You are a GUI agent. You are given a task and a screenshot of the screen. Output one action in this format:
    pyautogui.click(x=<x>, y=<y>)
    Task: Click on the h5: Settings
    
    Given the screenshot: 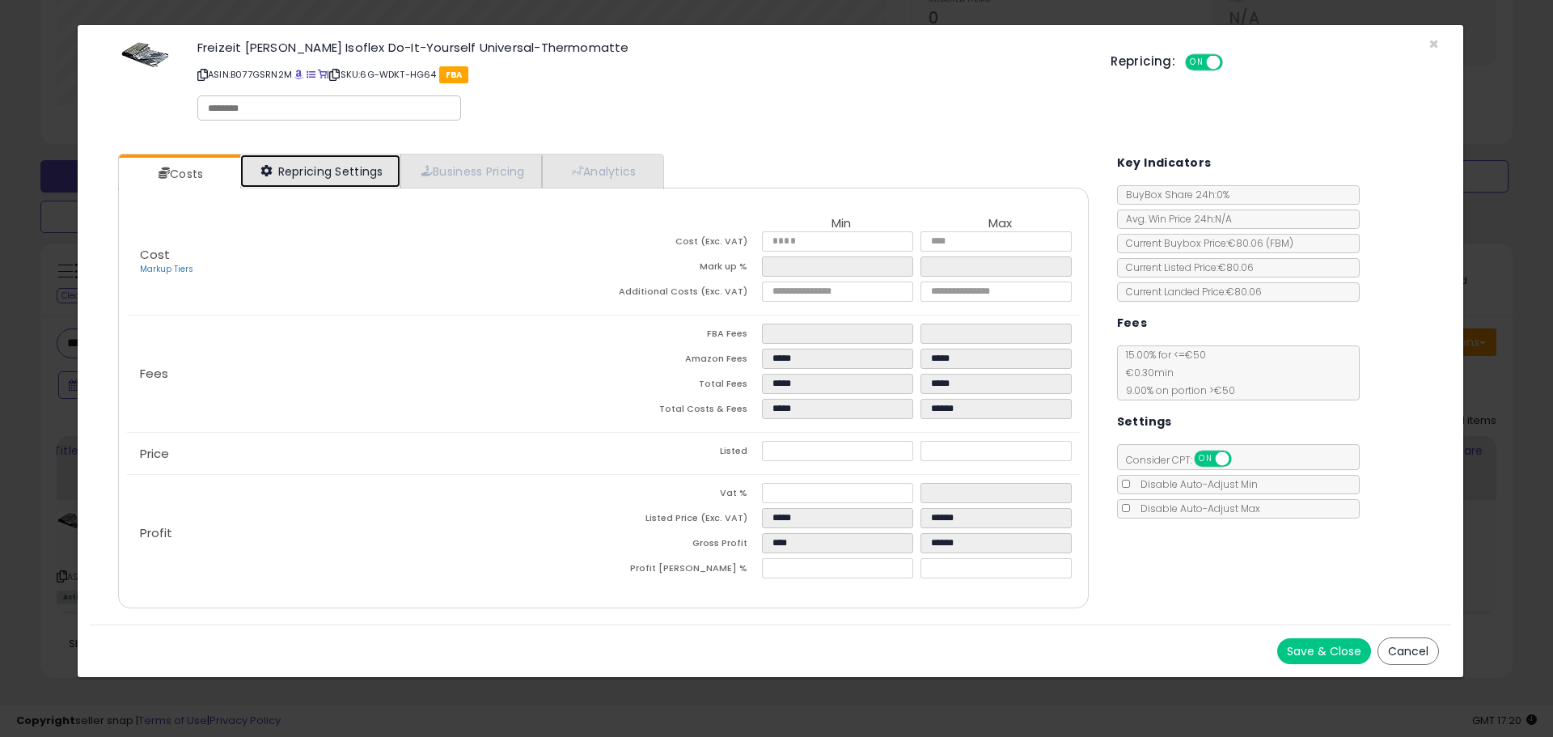 What is the action you would take?
    pyautogui.click(x=1144, y=421)
    